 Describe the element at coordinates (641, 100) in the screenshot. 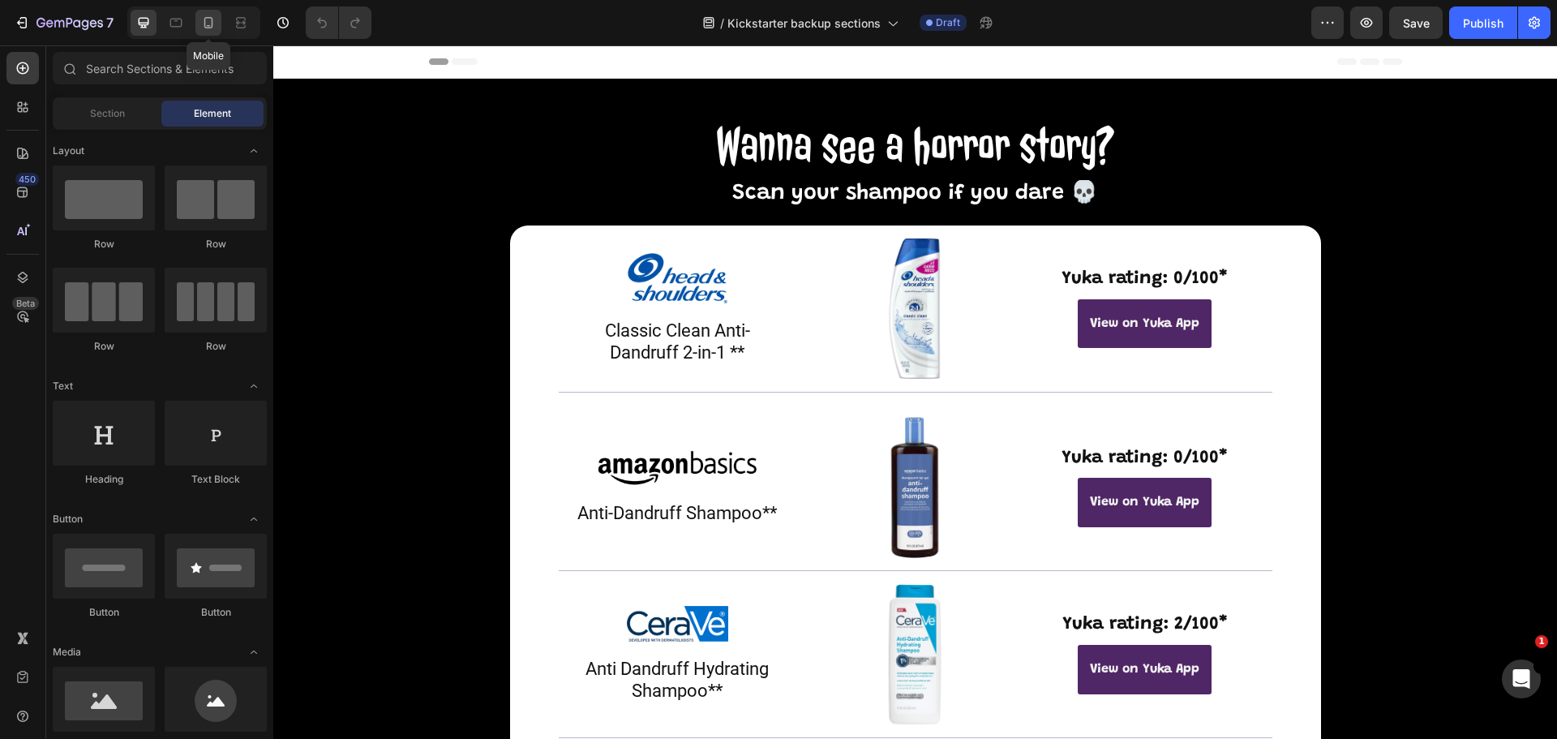

I see `h2: Wanna see a horror story?` at that location.